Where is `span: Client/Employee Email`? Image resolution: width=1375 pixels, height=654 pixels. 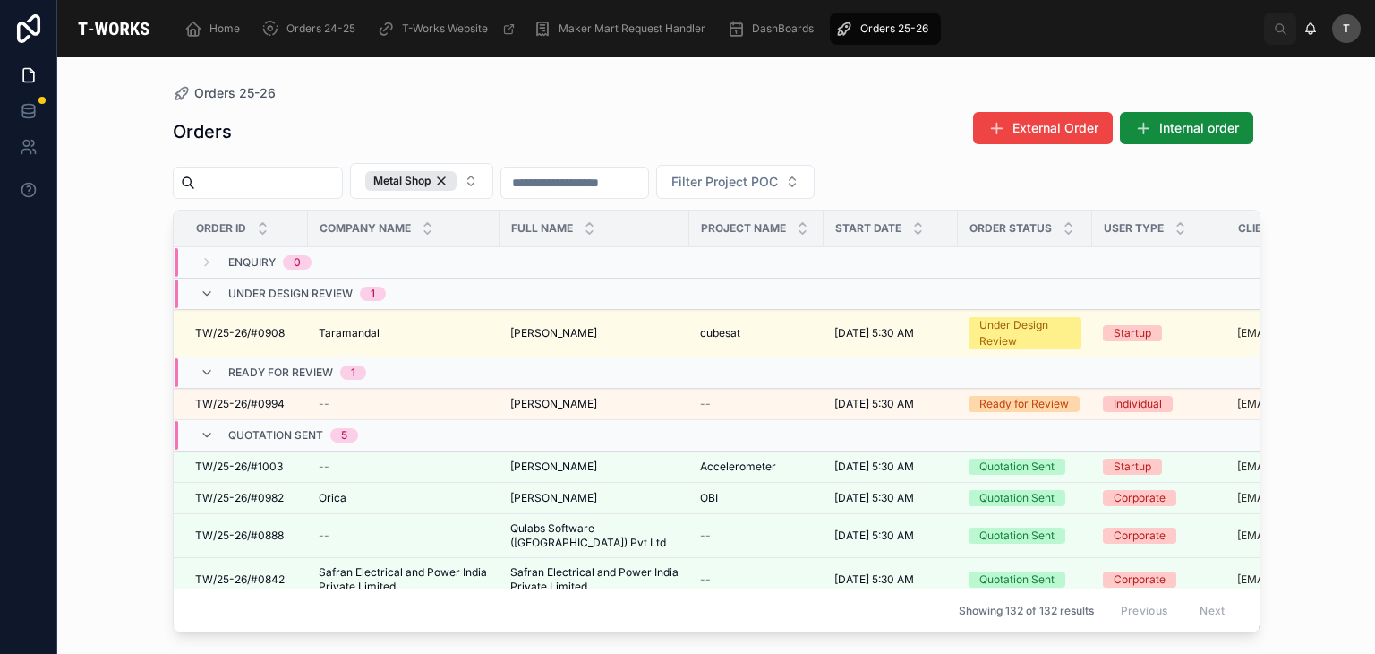 span: Client/Employee Email is located at coordinates (1306, 228).